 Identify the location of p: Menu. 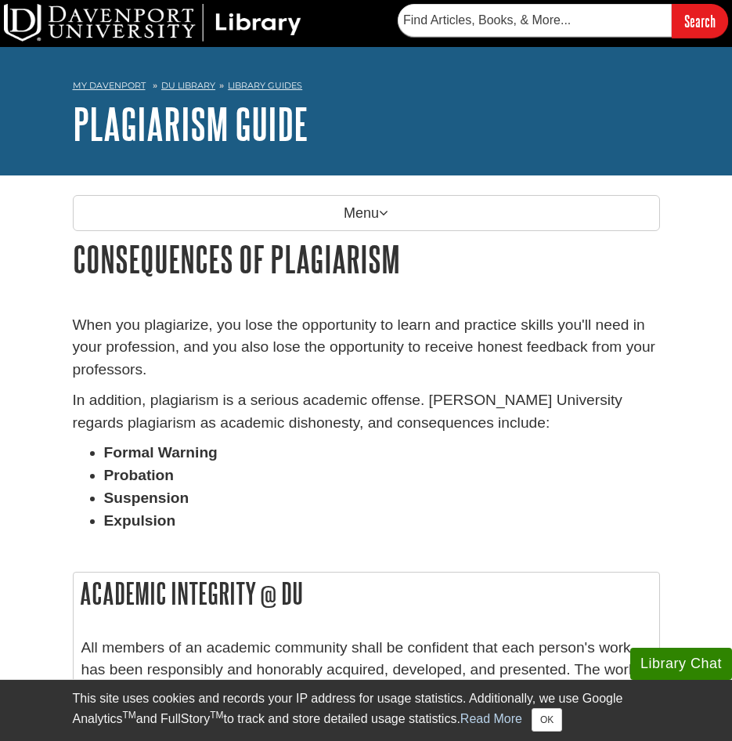
(367, 213).